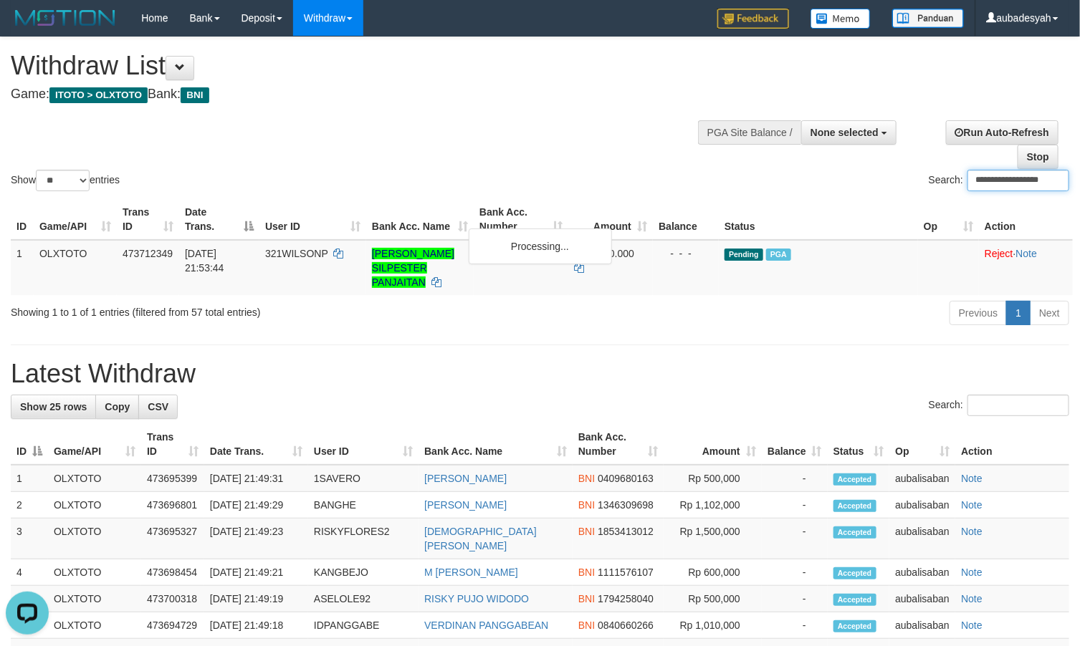 The width and height of the screenshot is (1080, 646). What do you see at coordinates (618, 444) in the screenshot?
I see `th: Bank Acc. Number: activate to sort column ascending` at bounding box center [618, 444].